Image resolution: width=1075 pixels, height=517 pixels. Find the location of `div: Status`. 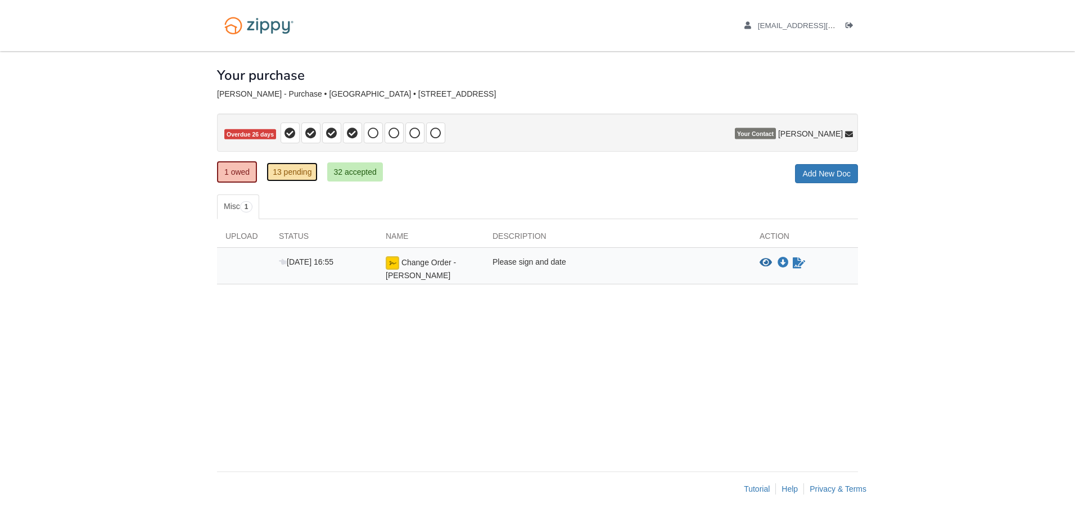

div: Status is located at coordinates (324, 239).